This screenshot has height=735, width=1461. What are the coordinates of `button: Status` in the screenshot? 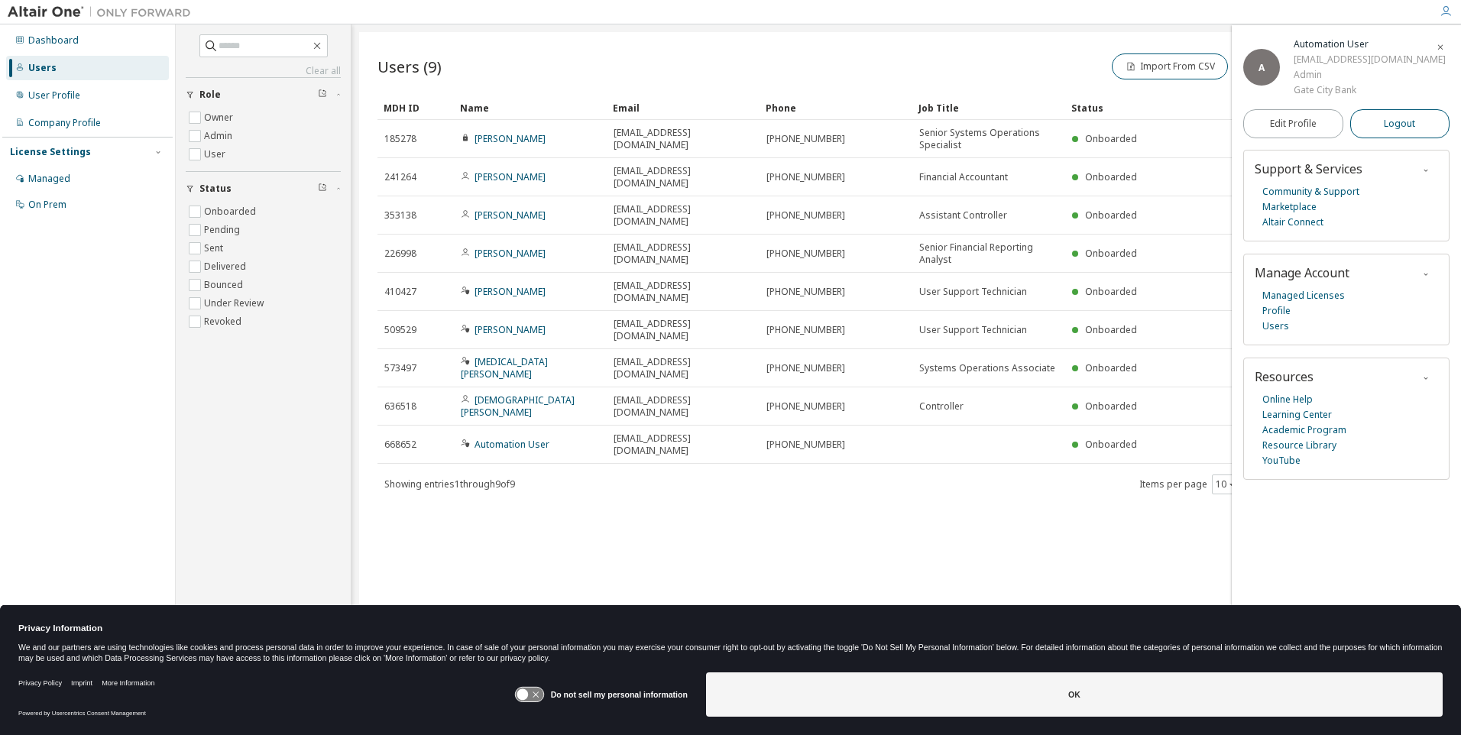 It's located at (263, 189).